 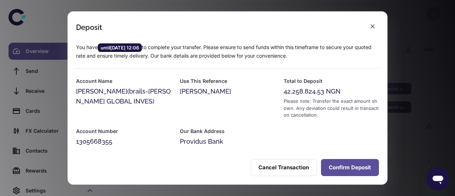 I want to click on h6: Our Bank Address, so click(x=228, y=131).